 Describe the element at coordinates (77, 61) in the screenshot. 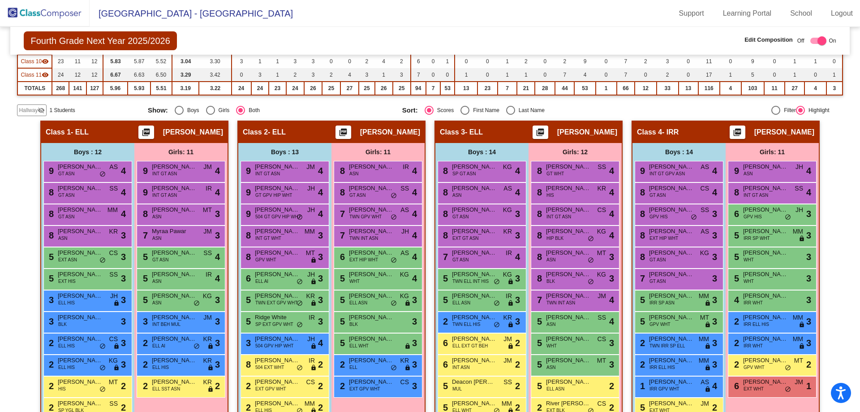

I see `td: 11` at that location.